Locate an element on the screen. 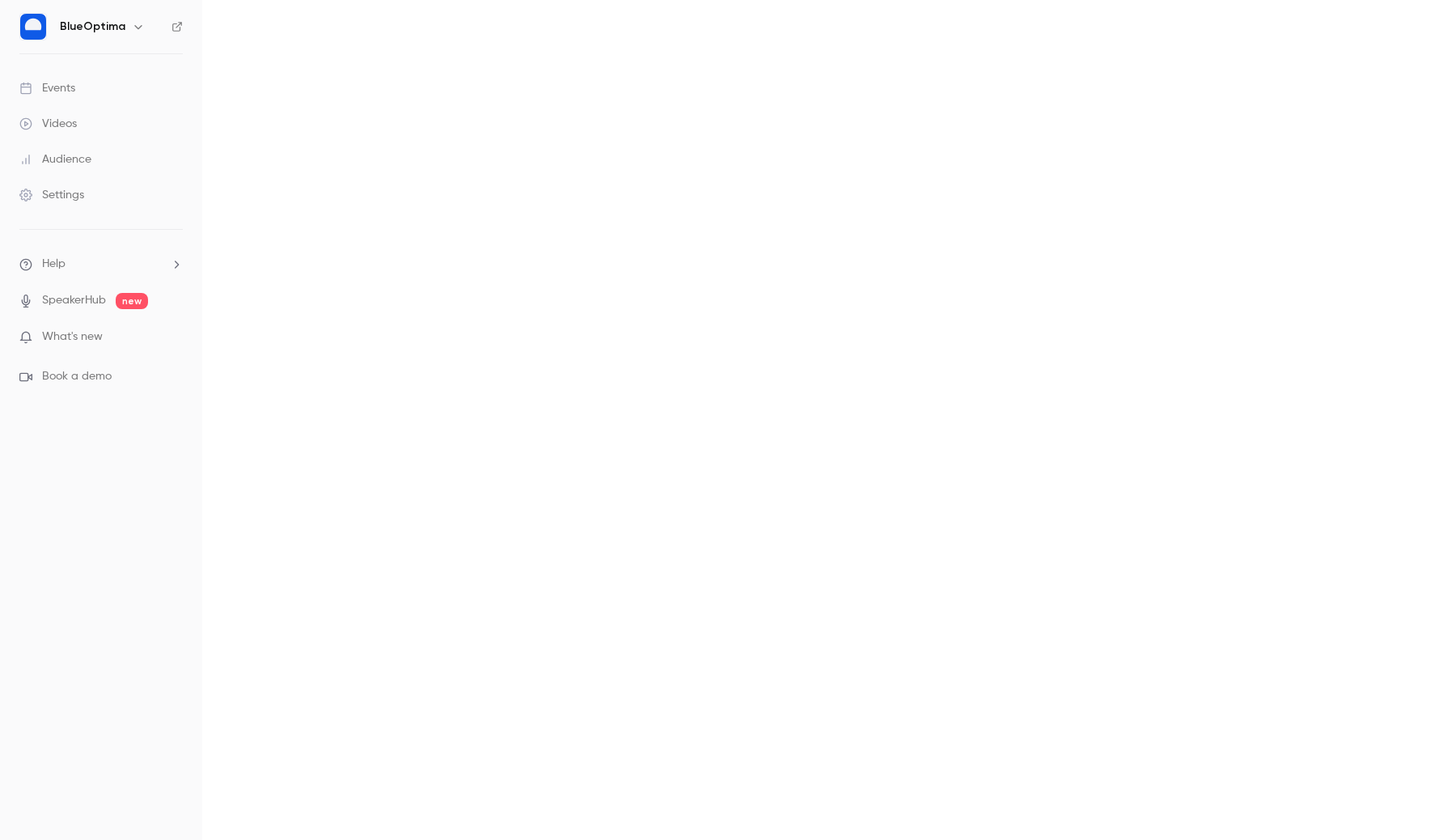  div: Videos is located at coordinates (48, 124).